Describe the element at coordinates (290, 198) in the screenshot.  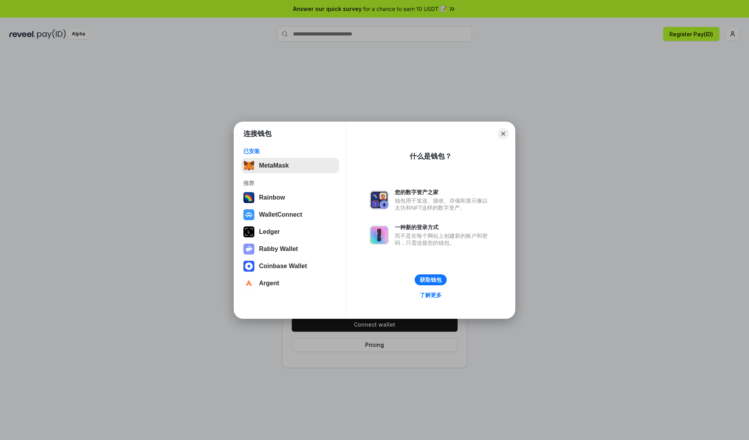
I see `button: Rainbow` at that location.